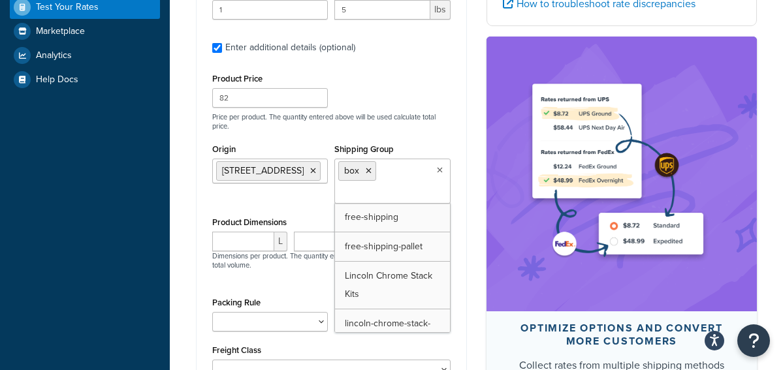 This screenshot has width=783, height=370. Describe the element at coordinates (60, 31) in the screenshot. I see `span: Marketplace` at that location.